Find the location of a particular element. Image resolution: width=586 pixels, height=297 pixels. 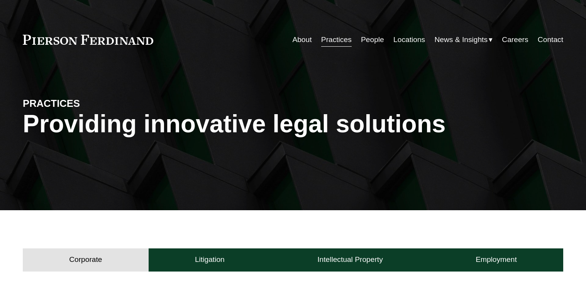

a: folder dropdown is located at coordinates (463, 40).